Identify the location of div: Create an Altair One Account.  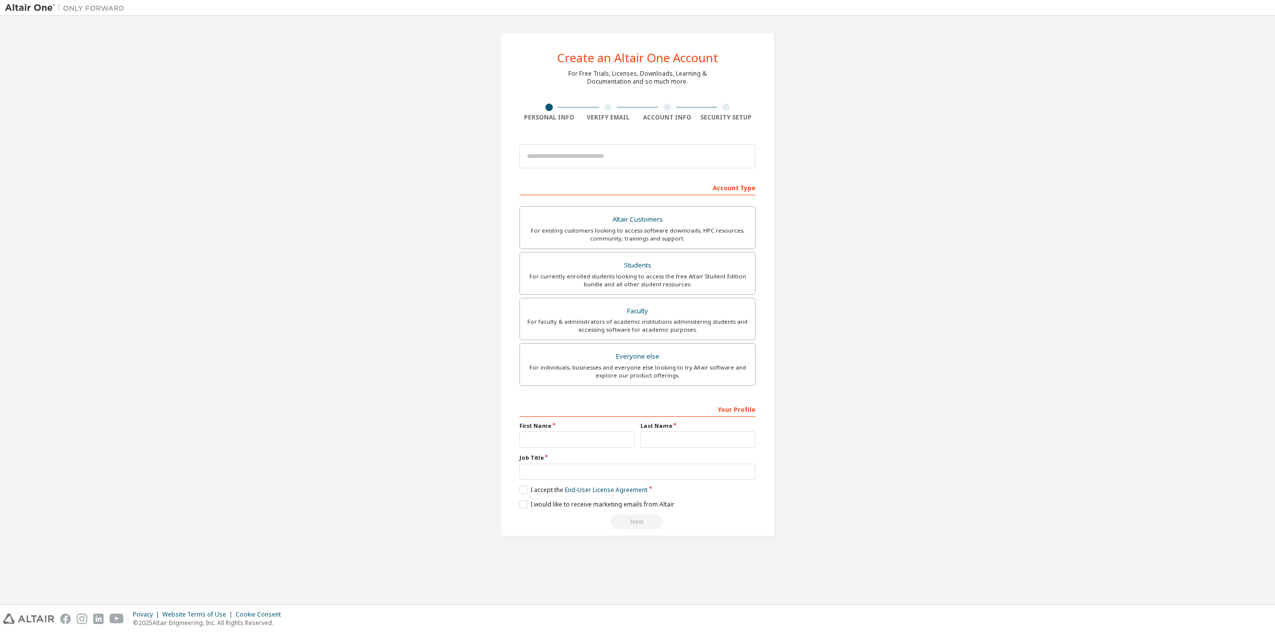
(637, 58).